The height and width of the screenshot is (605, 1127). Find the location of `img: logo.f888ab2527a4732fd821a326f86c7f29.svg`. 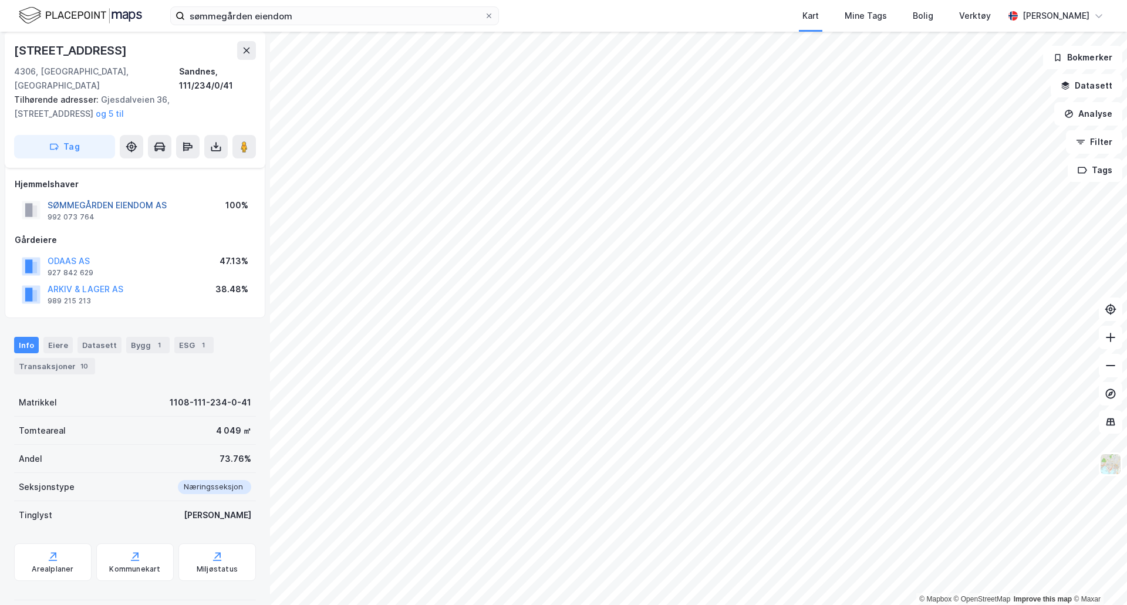

img: logo.f888ab2527a4732fd821a326f86c7f29.svg is located at coordinates (80, 15).